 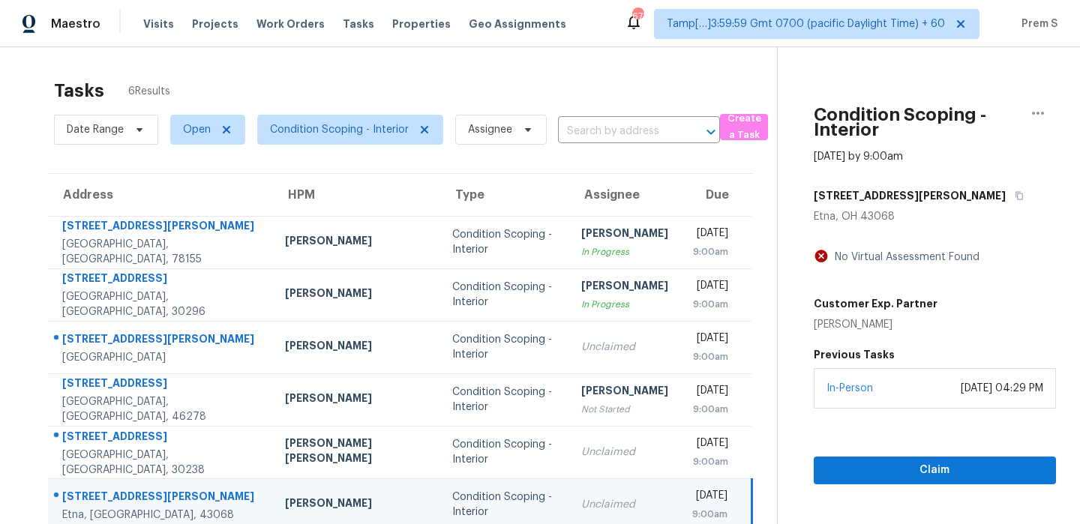 What do you see at coordinates (158, 24) in the screenshot?
I see `span: Visits` at bounding box center [158, 24].